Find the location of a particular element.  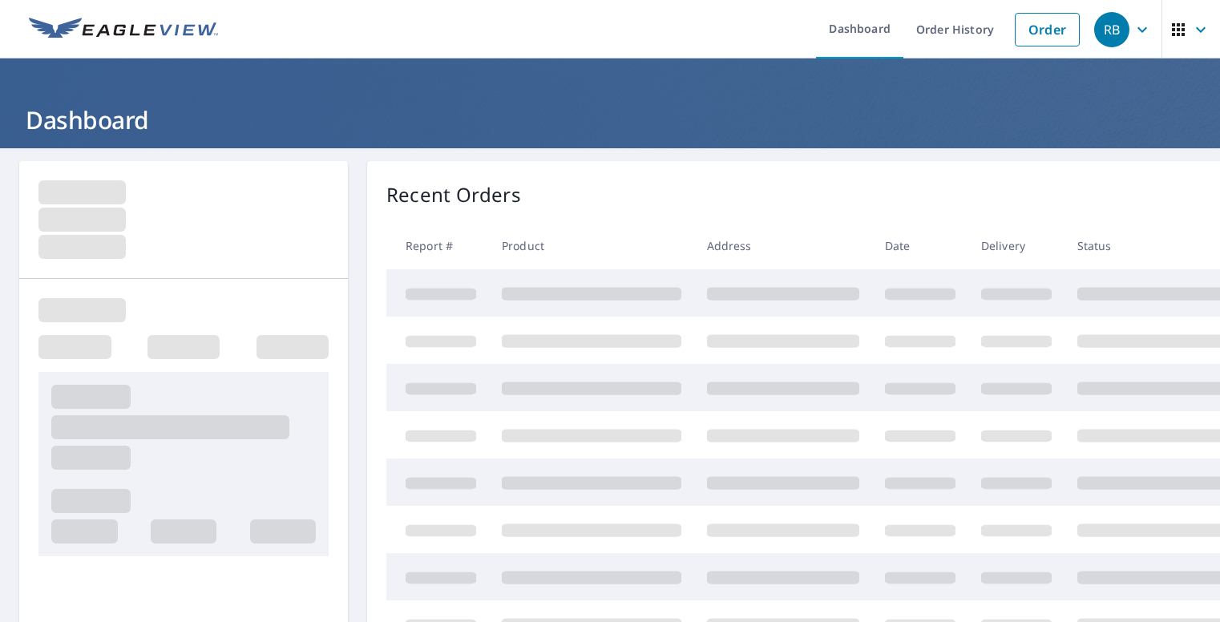

th: Product is located at coordinates (592, 245).